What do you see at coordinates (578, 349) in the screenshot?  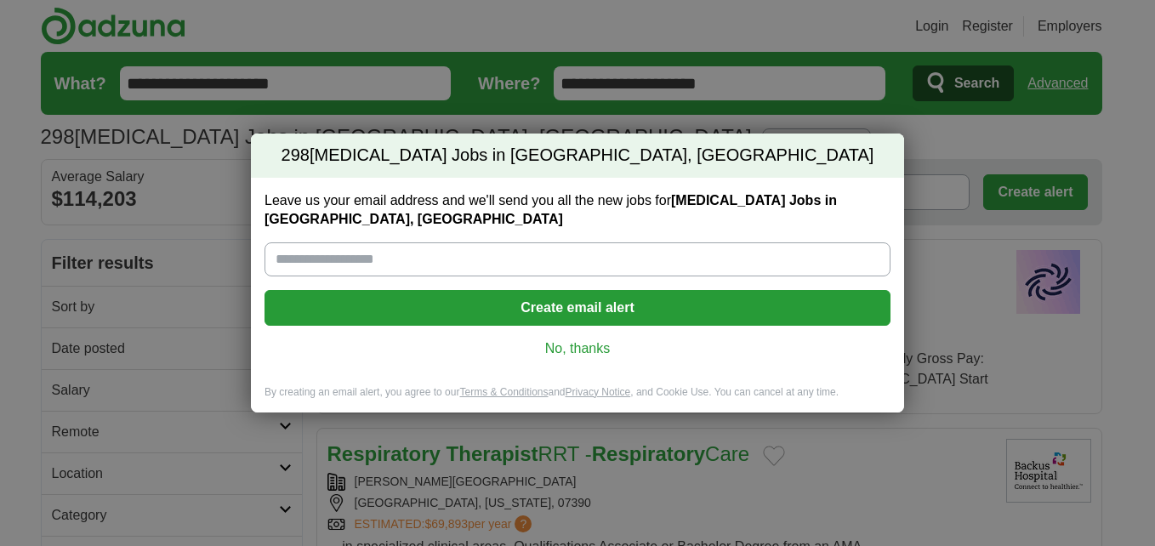 I see `a: No, thanks` at bounding box center [578, 349].